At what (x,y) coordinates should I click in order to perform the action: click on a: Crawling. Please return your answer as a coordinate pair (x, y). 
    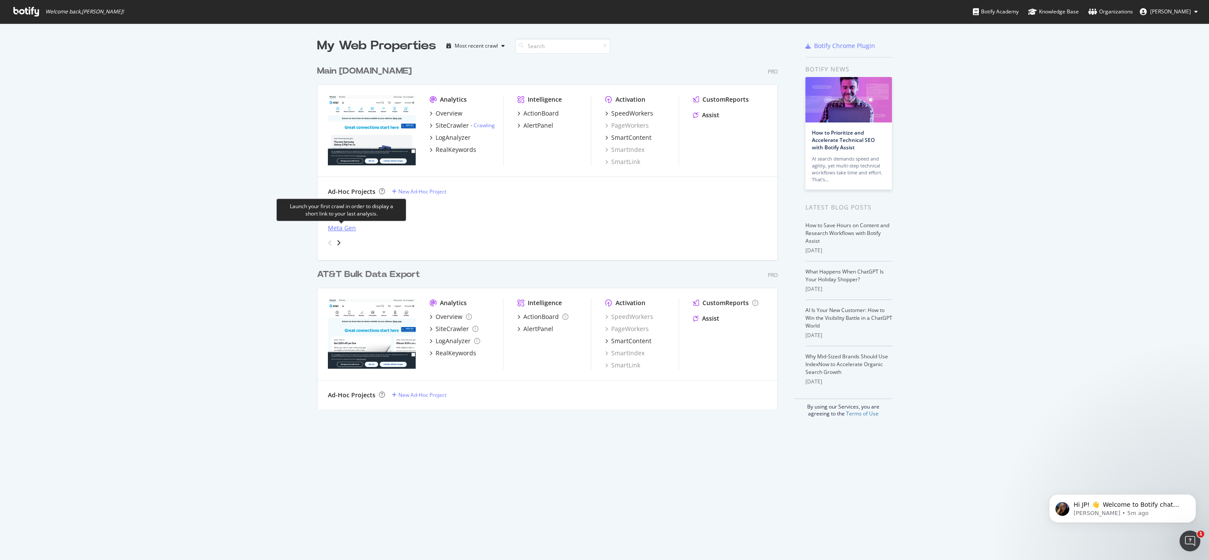
    Looking at the image, I should click on (484, 125).